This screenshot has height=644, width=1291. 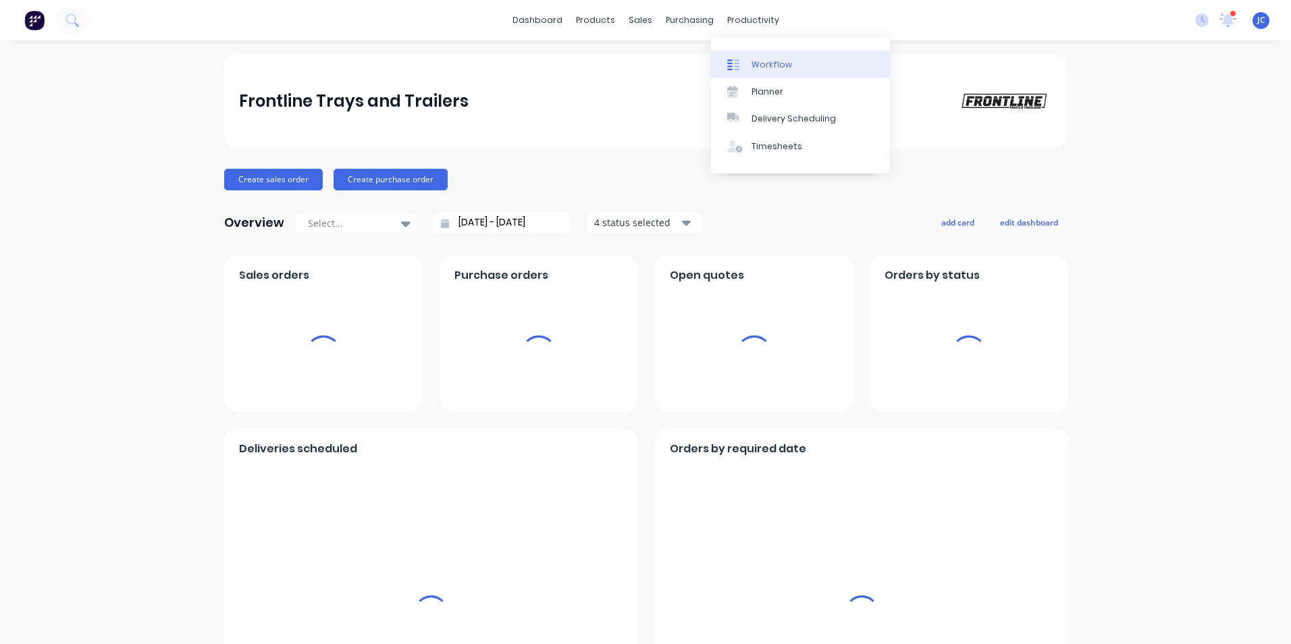 I want to click on span: Orders by status, so click(x=932, y=275).